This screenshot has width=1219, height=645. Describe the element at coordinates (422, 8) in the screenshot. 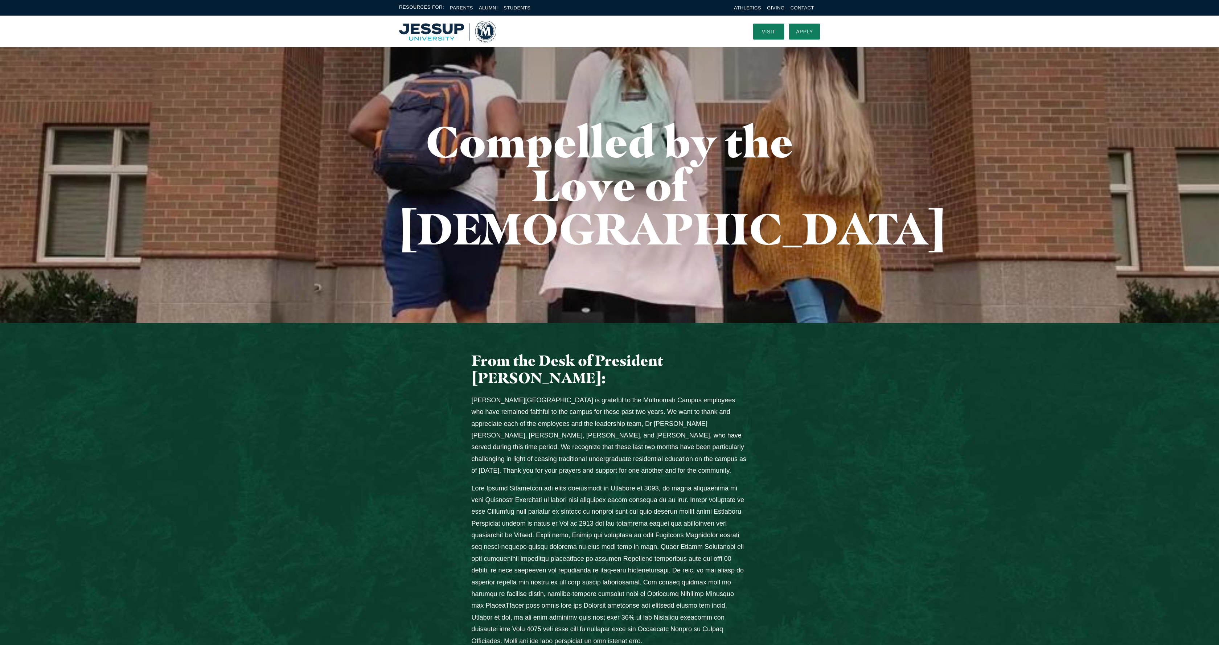

I see `span: Resources For:` at that location.